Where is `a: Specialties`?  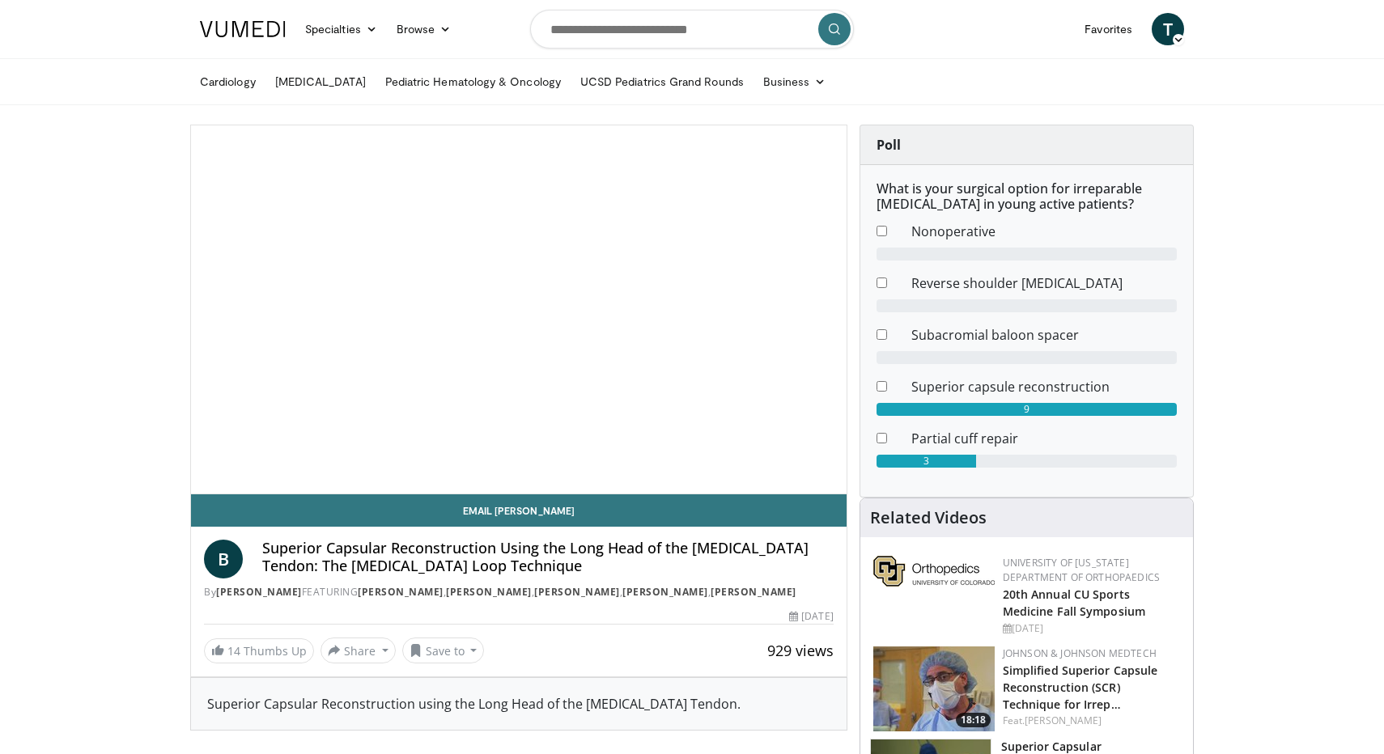 a: Specialties is located at coordinates (341, 29).